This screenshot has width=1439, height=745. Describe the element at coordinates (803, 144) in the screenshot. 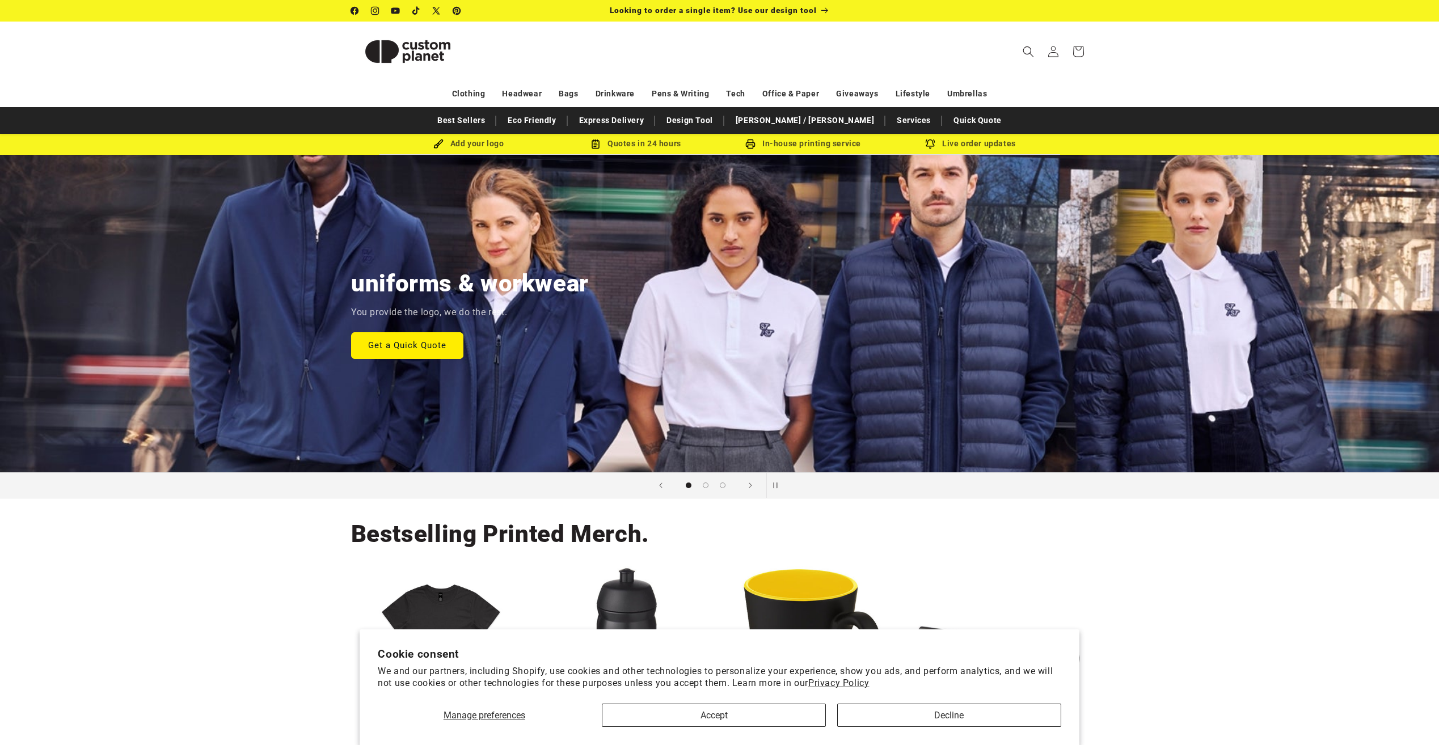

I see `div: In-house printing service` at that location.